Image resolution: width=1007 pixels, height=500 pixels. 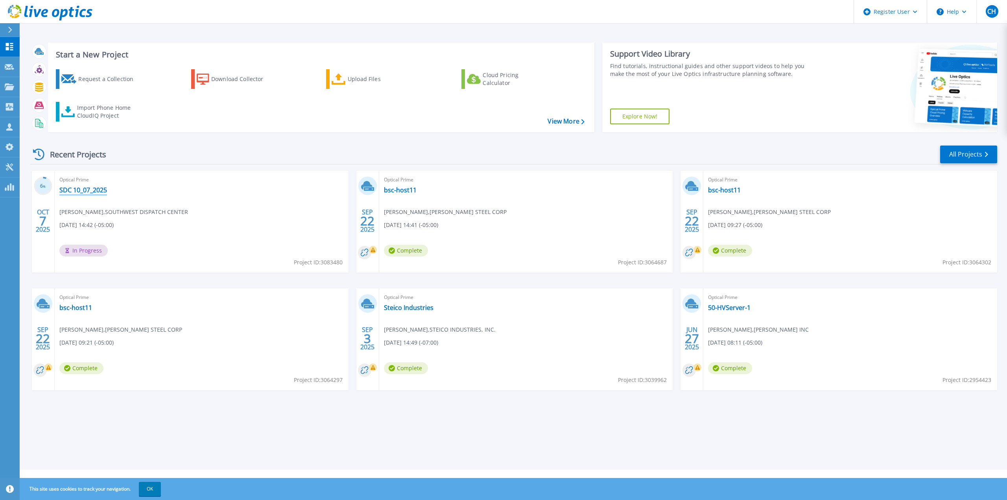 I want to click on h3: 6, so click(x=43, y=186).